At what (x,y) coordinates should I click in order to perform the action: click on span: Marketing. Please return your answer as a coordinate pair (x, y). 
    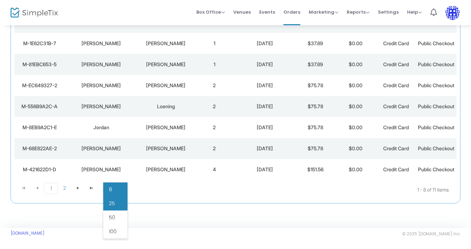
    Looking at the image, I should click on (323, 12).